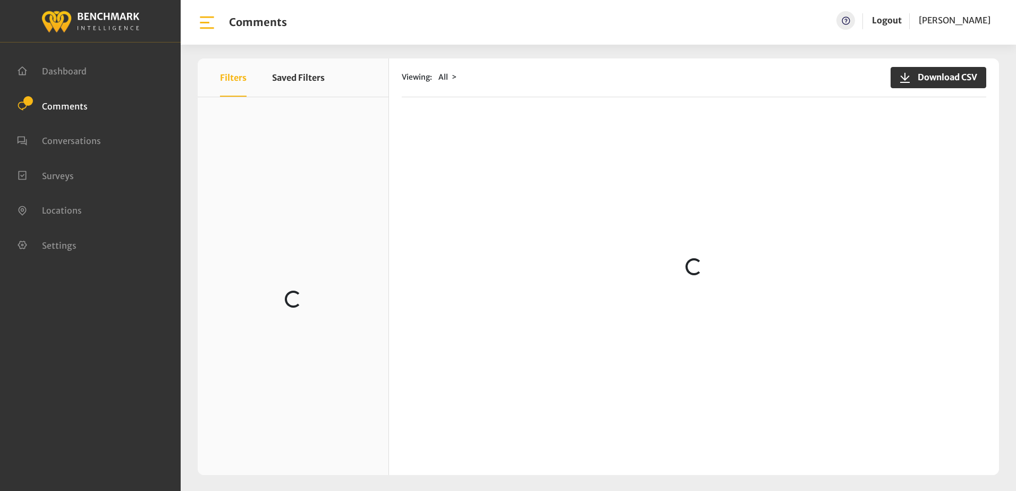 The height and width of the screenshot is (491, 1016). I want to click on a: Surveys, so click(45, 175).